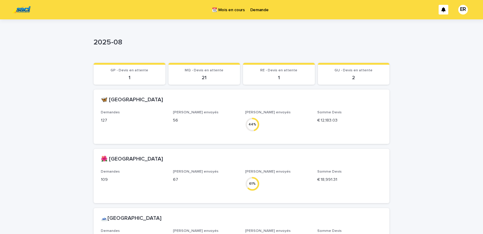  Describe the element at coordinates (279, 70) in the screenshot. I see `span: RE - Devis en attente` at that location.